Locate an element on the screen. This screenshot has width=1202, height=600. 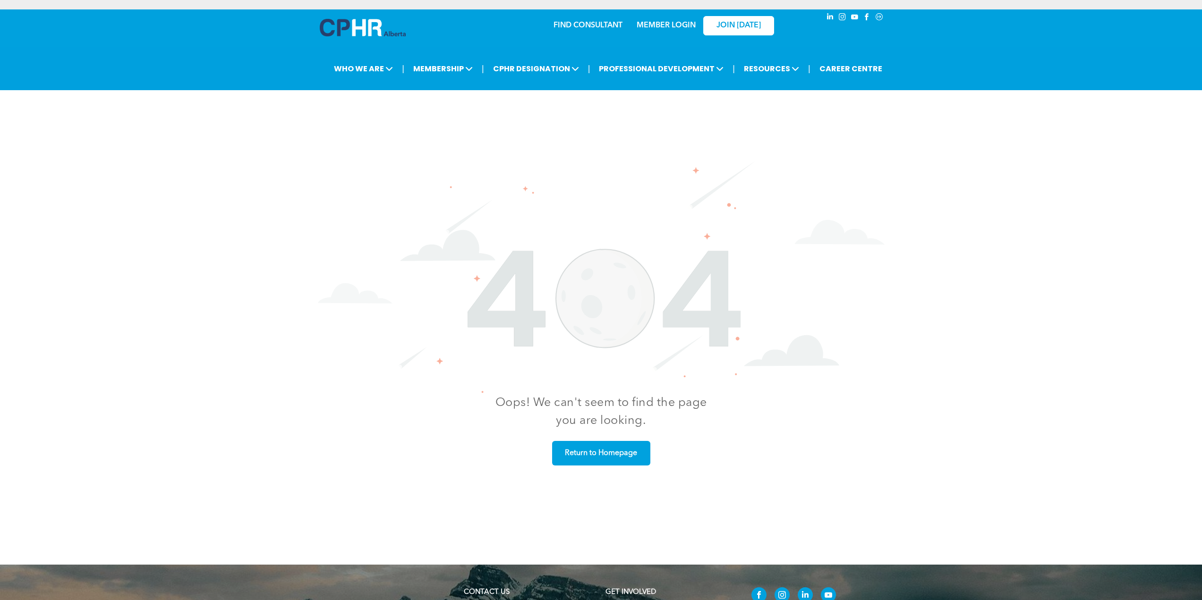
a: linkedin is located at coordinates (830, 18).